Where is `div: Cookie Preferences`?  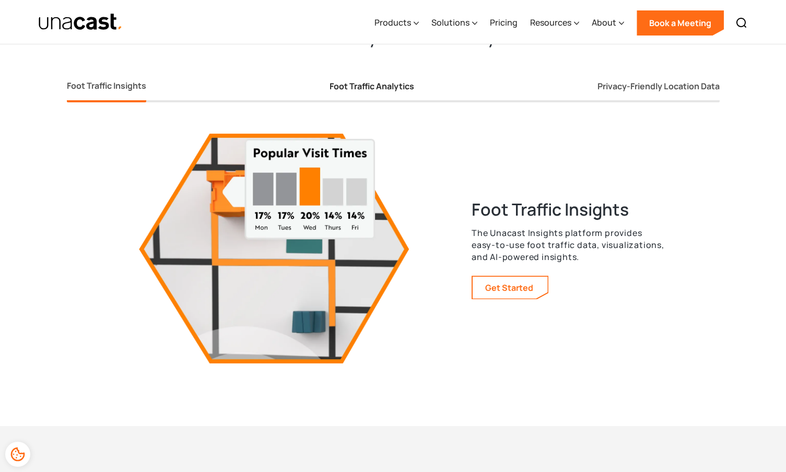
div: Cookie Preferences is located at coordinates (18, 454).